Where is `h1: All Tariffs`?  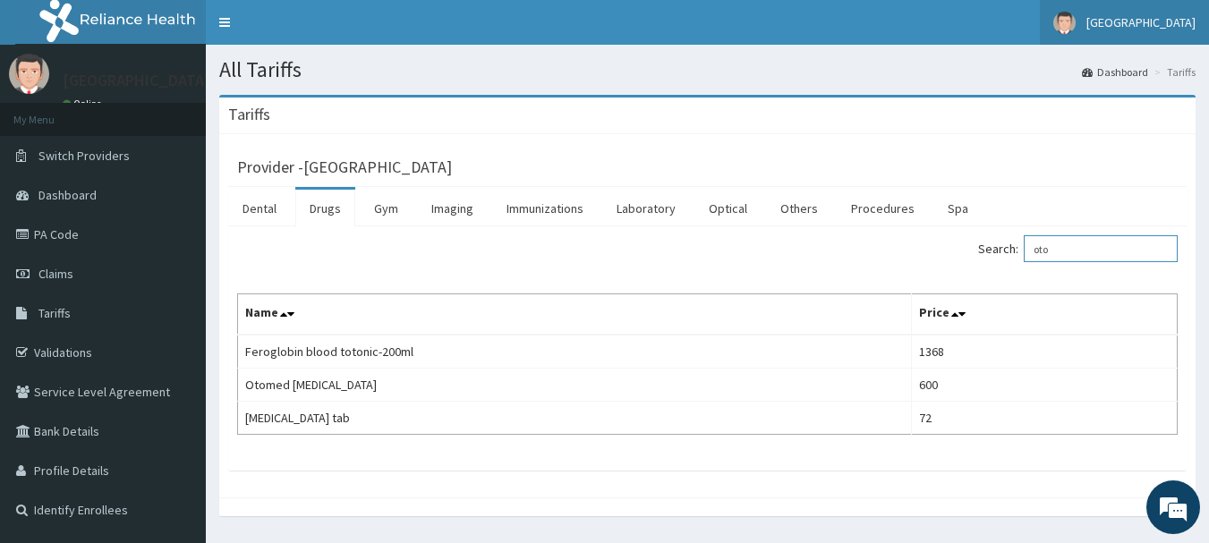 h1: All Tariffs is located at coordinates (707, 70).